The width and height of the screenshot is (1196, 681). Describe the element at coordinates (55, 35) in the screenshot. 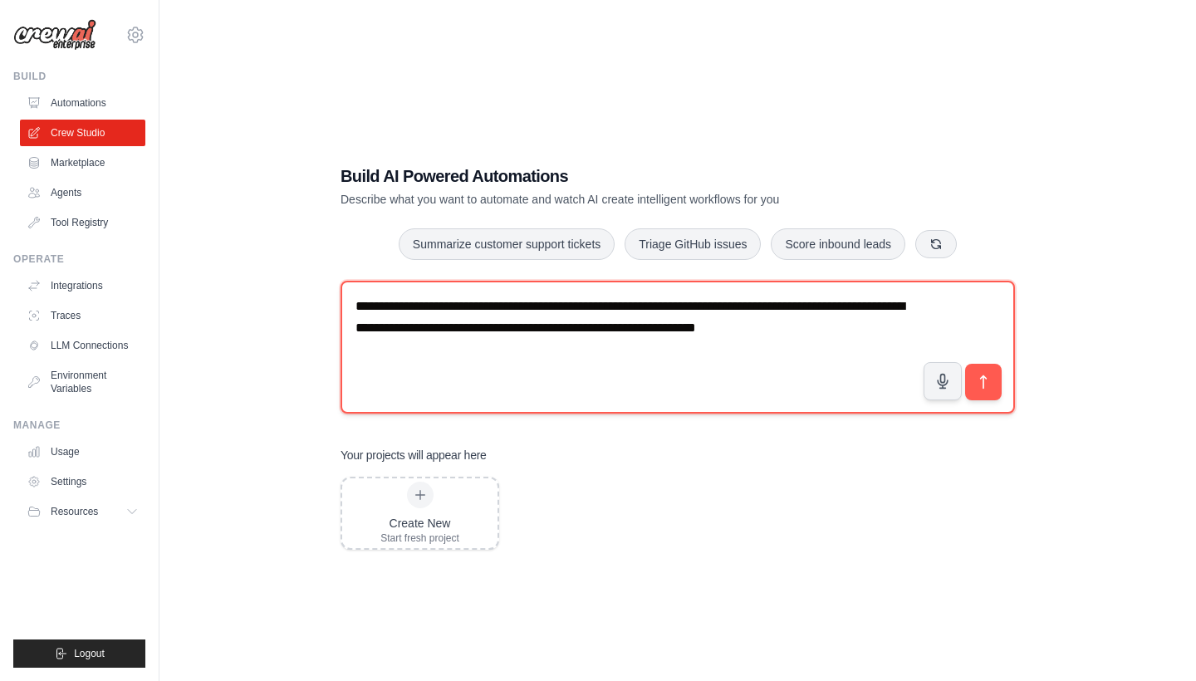

I see `img: Logo` at that location.